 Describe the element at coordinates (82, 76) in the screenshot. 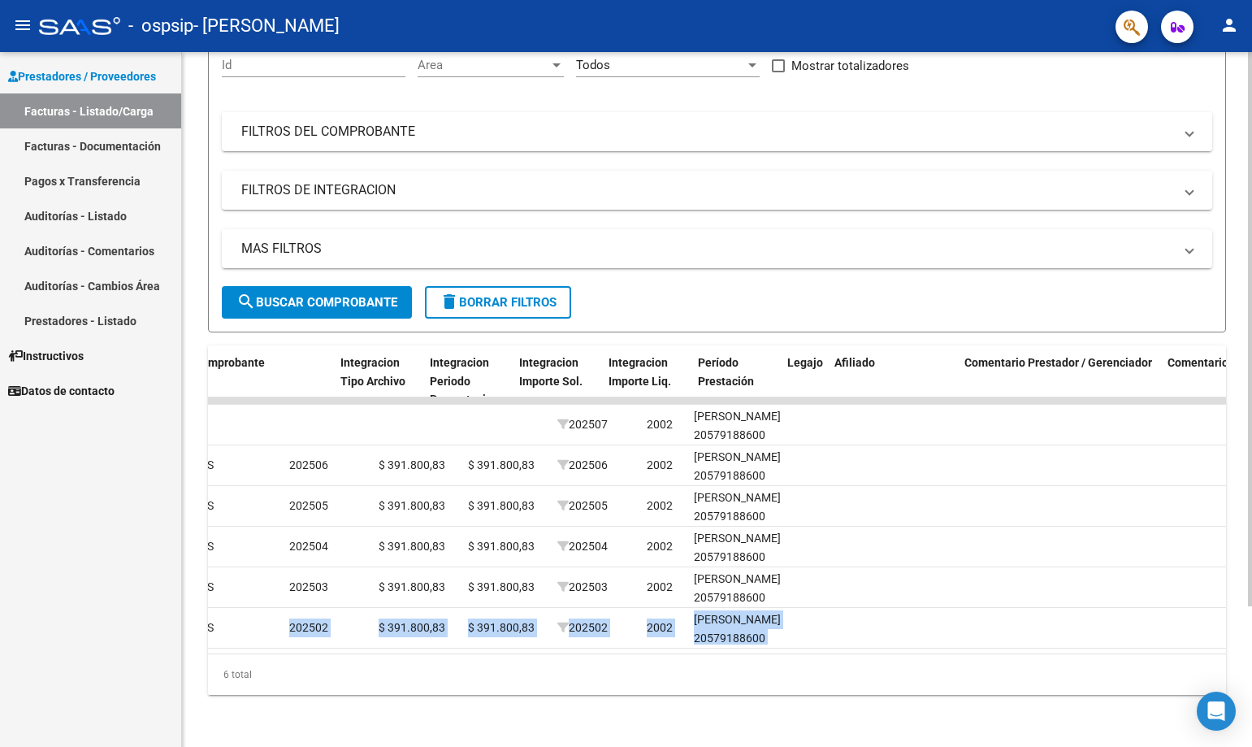

I see `span: Prestadores / Proveedores` at that location.